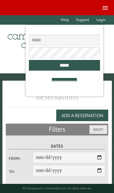 The image size is (114, 193). Describe the element at coordinates (83, 20) in the screenshot. I see `a: Support` at that location.